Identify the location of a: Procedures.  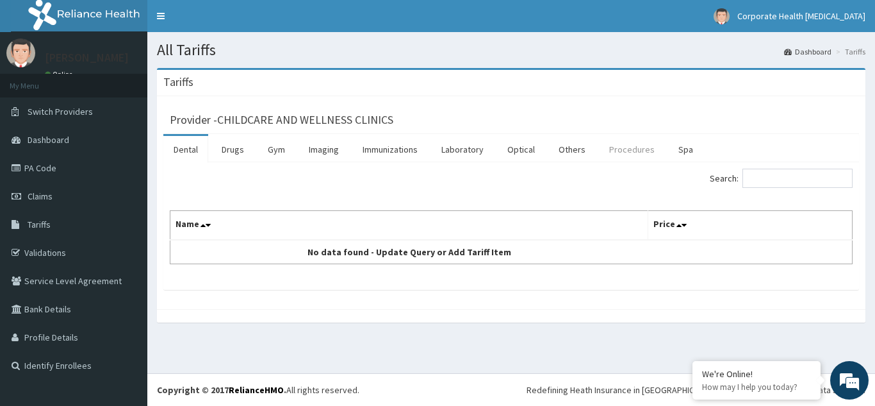
(632, 149).